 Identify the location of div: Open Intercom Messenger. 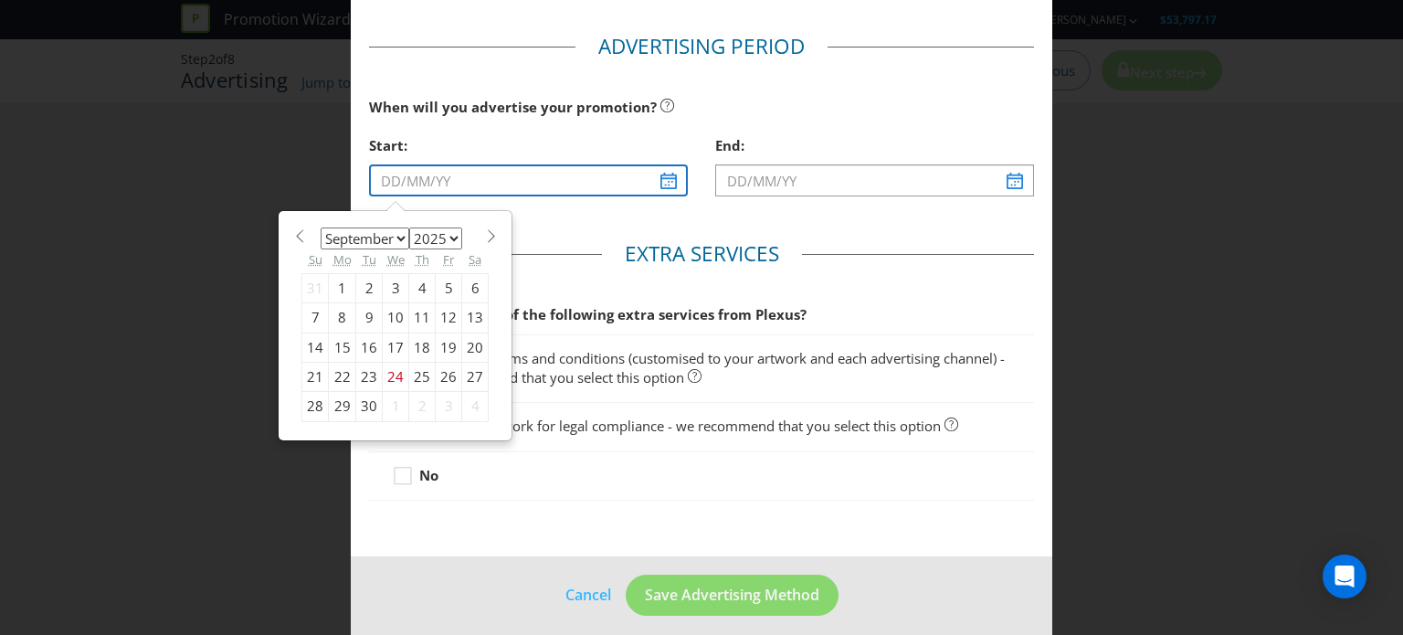
(1345, 576).